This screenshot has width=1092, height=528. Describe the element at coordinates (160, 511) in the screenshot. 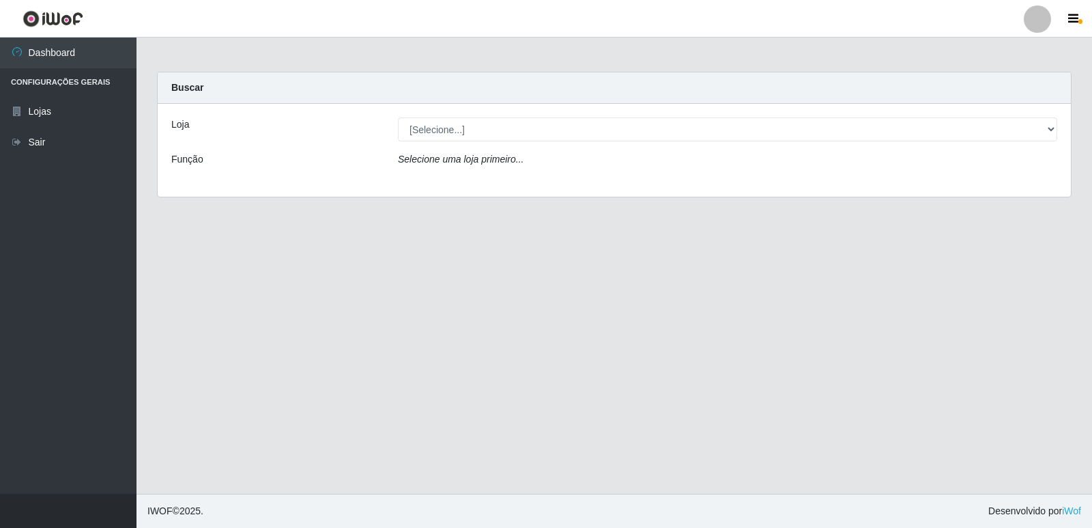

I see `span: IWOF` at that location.